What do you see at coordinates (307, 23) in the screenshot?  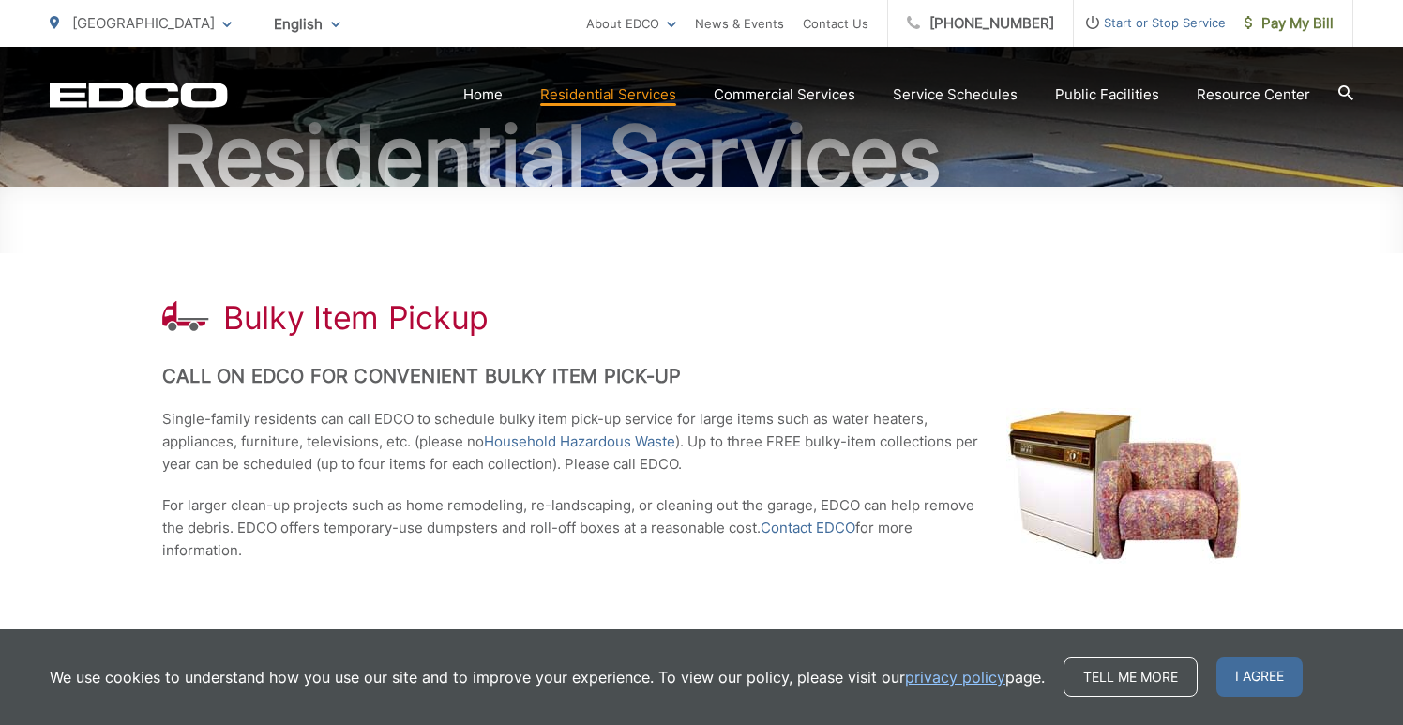 I see `span: English` at bounding box center [307, 23].